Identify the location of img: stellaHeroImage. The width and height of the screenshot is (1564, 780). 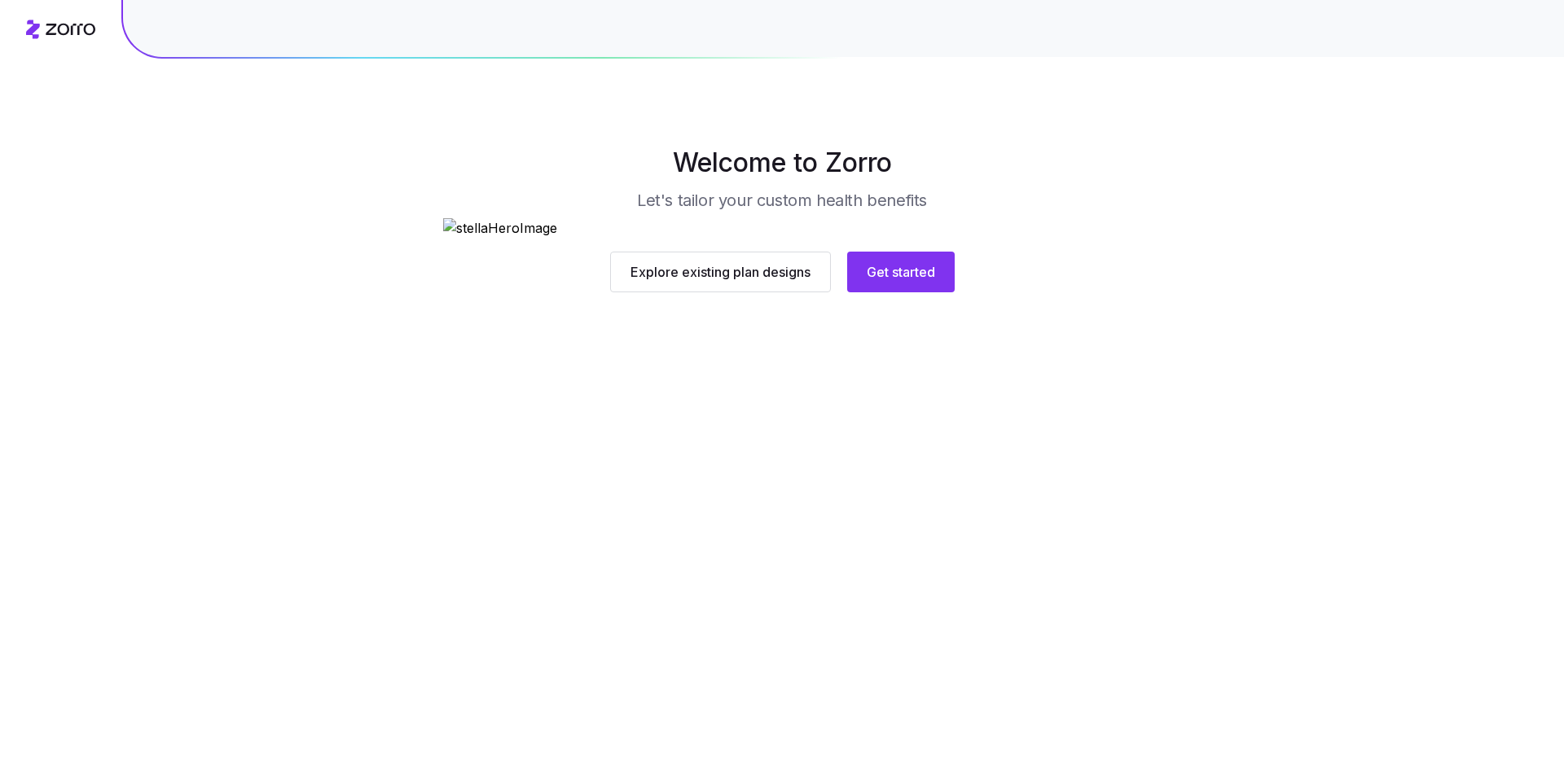
(782, 228).